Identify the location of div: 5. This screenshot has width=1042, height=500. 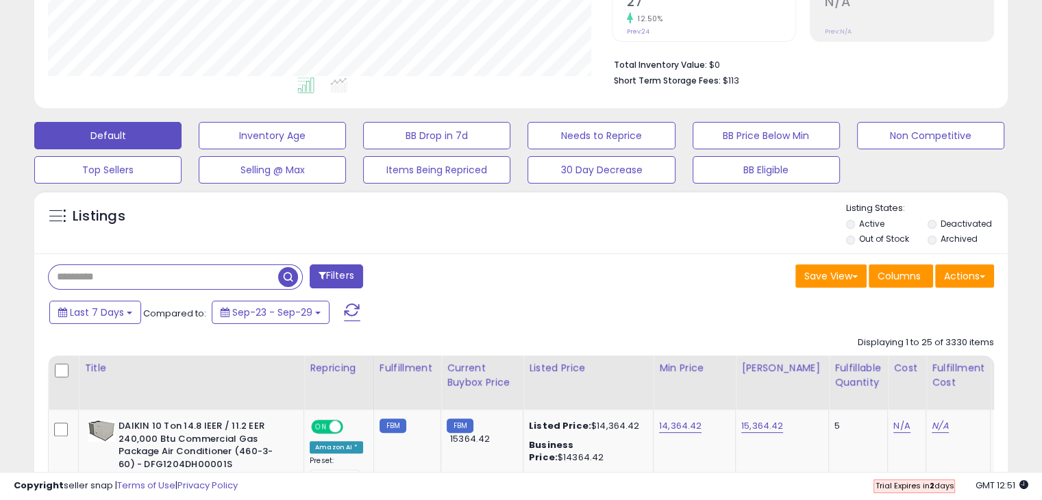
(855, 426).